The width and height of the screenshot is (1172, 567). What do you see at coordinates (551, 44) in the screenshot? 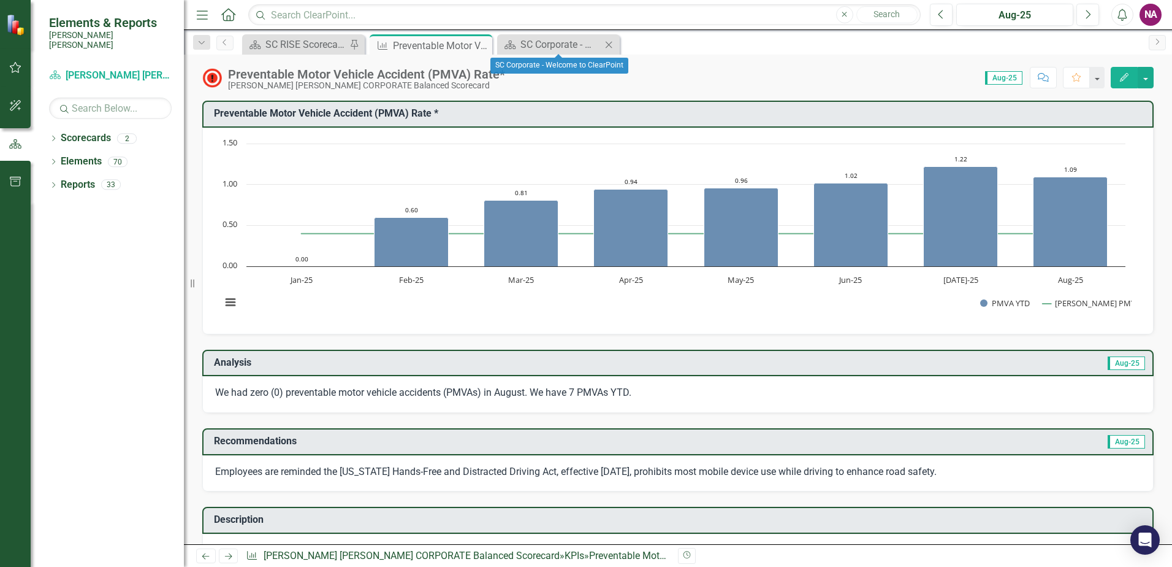
I see `a: SC Corporate - Welcome to ClearPoint` at bounding box center [551, 44].